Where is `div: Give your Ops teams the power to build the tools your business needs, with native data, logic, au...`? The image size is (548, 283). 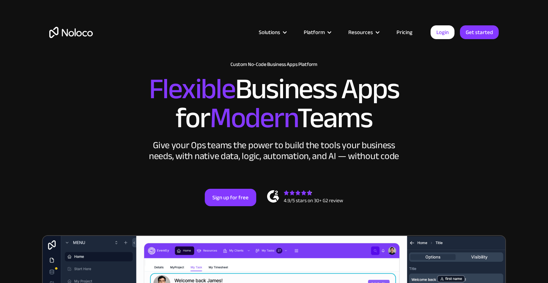
div: Give your Ops teams the power to build the tools your business needs, with native data, logic, au... is located at coordinates (274, 151).